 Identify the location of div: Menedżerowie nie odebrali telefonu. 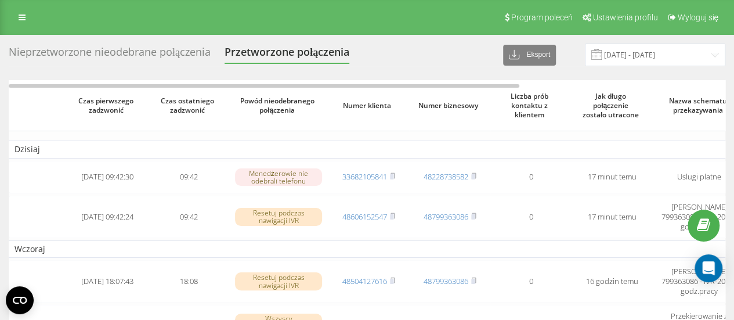
(278, 177).